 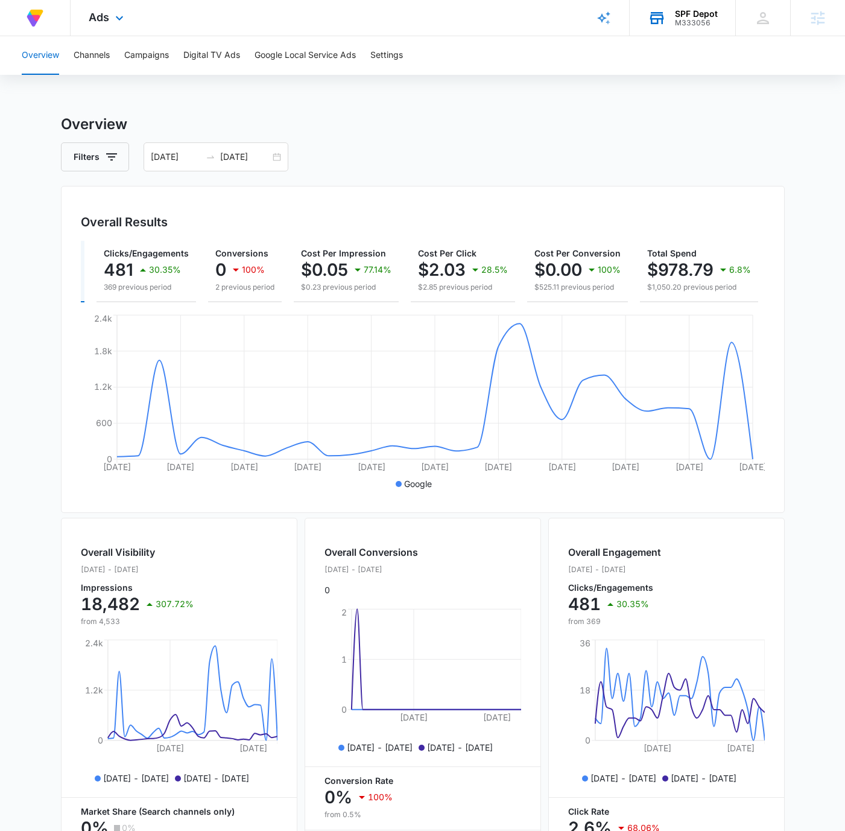 What do you see at coordinates (124, 222) in the screenshot?
I see `h3: Overall Results` at bounding box center [124, 222].